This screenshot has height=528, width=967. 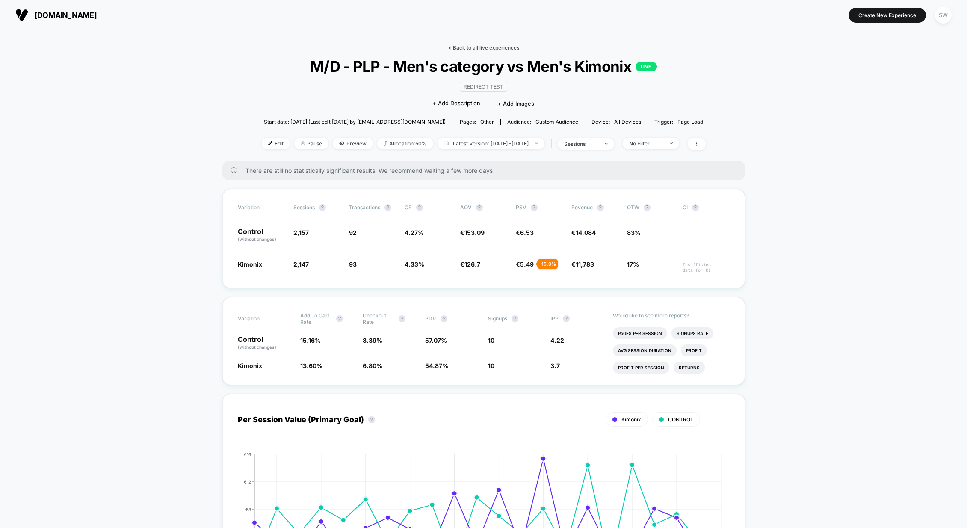 What do you see at coordinates (644, 350) in the screenshot?
I see `li: Avg Session Duration` at bounding box center [644, 350].